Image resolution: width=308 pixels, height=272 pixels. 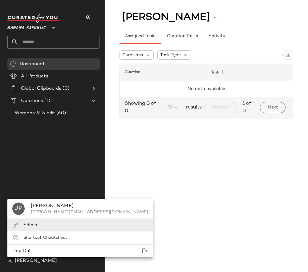 I want to click on span: Global Clipboards, so click(x=41, y=89).